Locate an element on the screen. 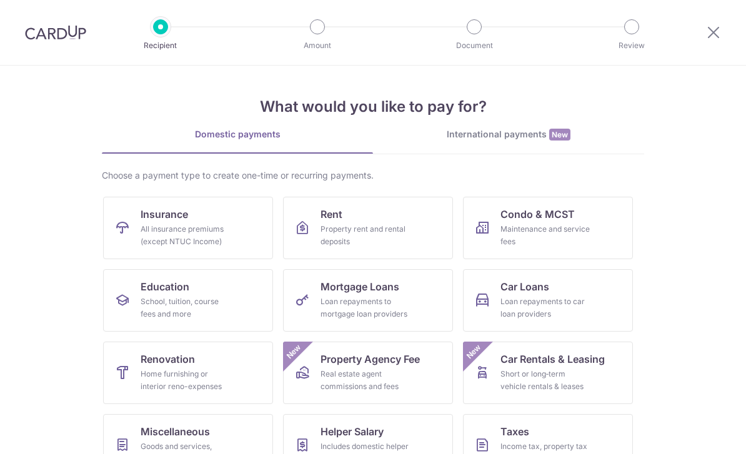 This screenshot has width=746, height=454. a: RentProperty rent and rental deposits is located at coordinates (368, 228).